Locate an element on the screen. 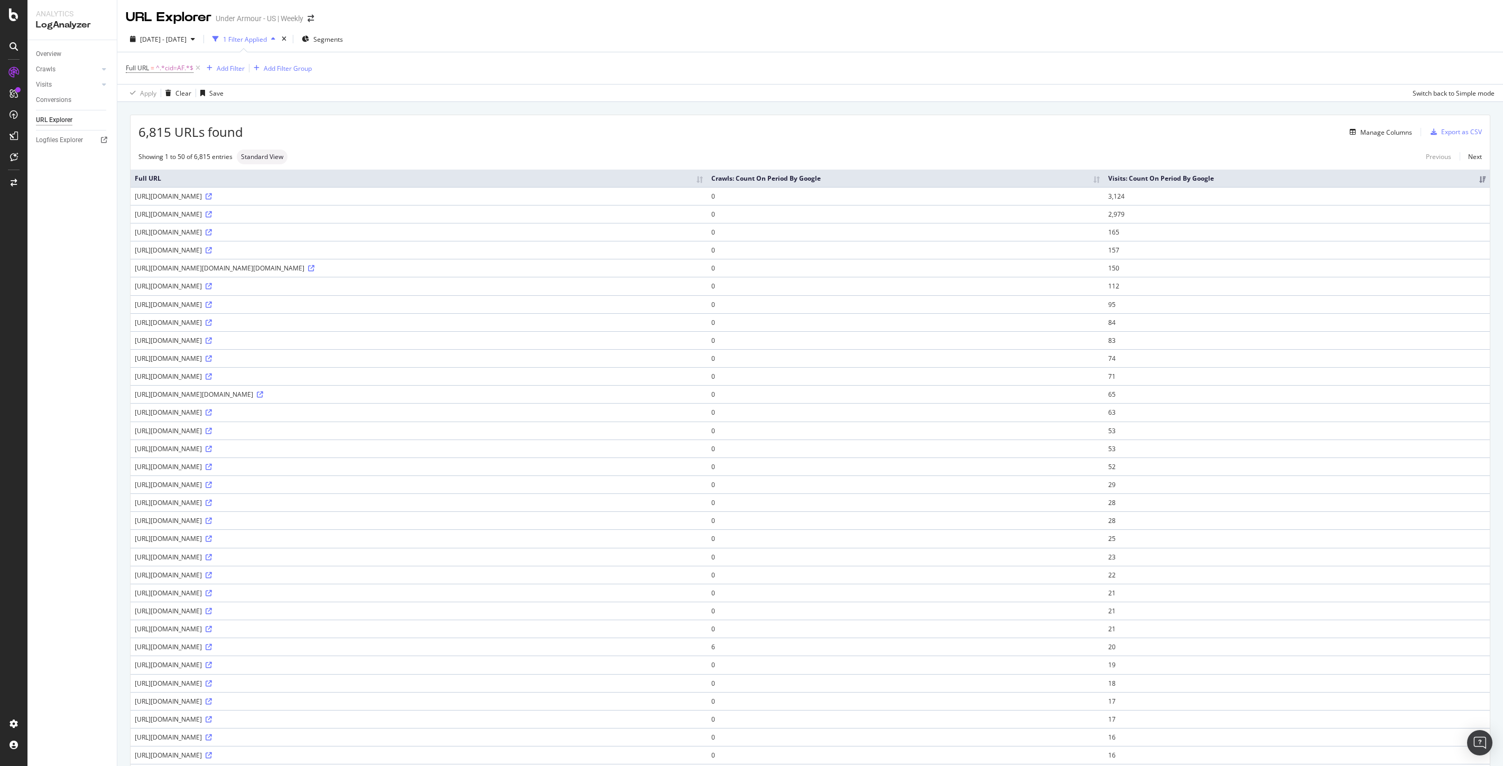 Image resolution: width=1503 pixels, height=766 pixels. td: 83 is located at coordinates (1297, 340).